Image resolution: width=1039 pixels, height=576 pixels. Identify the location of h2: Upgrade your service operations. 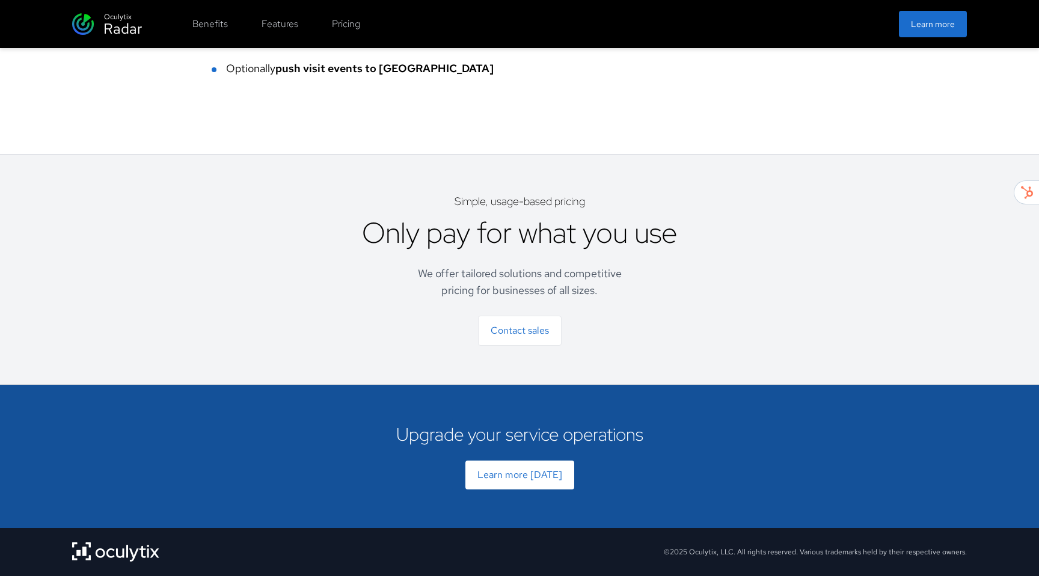
(519, 435).